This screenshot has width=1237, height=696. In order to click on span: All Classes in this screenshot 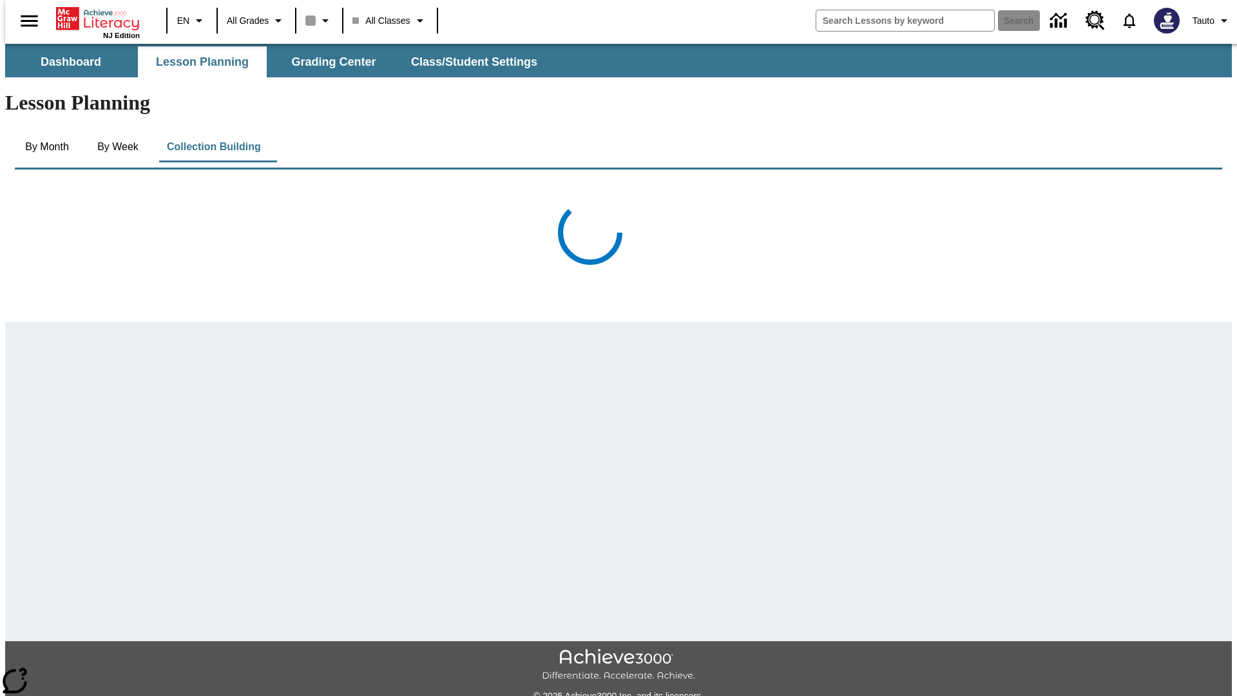, I will do `click(381, 21)`.